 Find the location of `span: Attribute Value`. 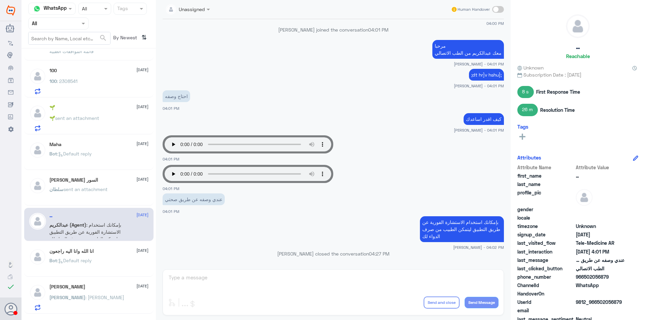

span: Attribute Value is located at coordinates (600, 167).